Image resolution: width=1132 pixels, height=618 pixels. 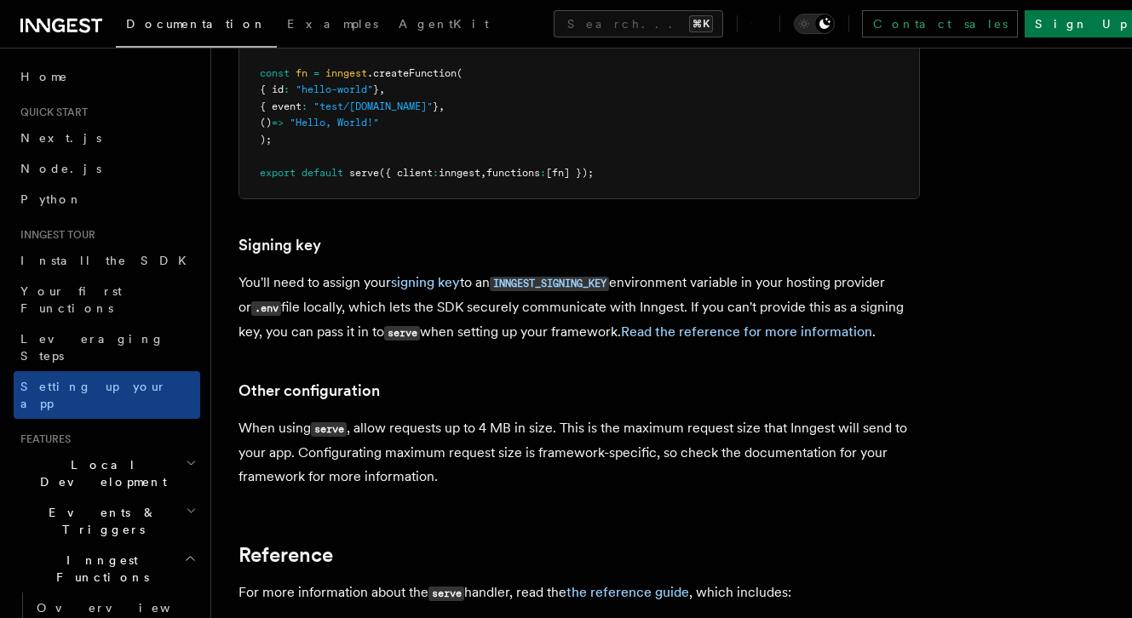 What do you see at coordinates (100, 521) in the screenshot?
I see `span: Events & Triggers` at bounding box center [100, 521].